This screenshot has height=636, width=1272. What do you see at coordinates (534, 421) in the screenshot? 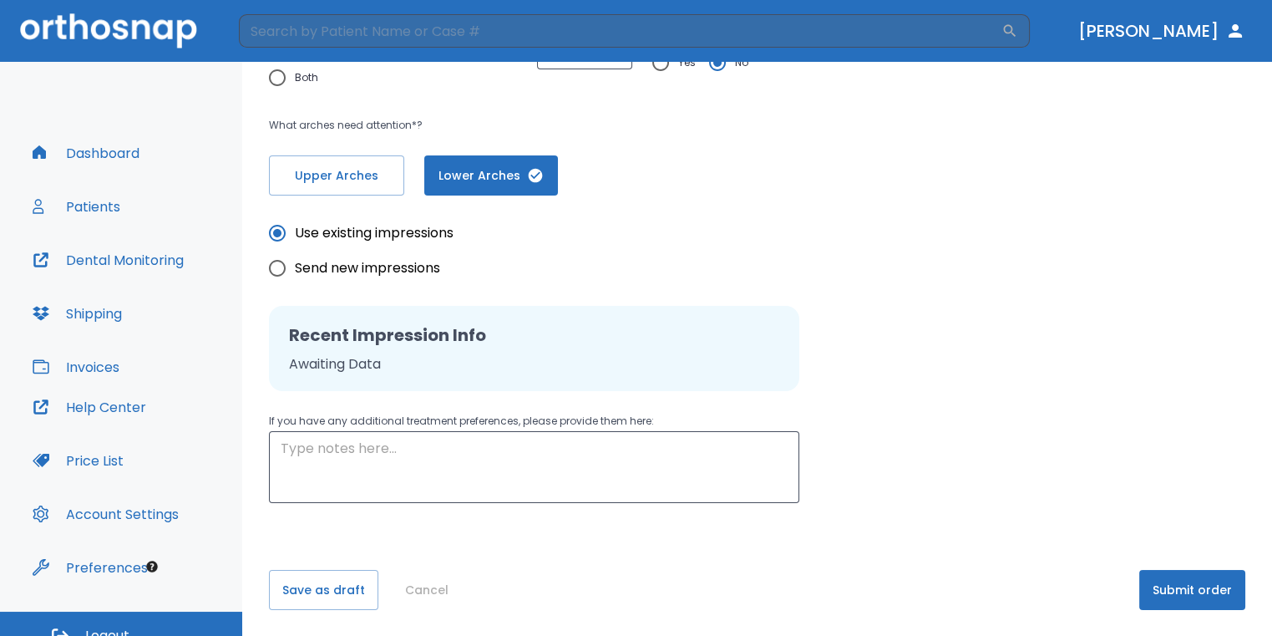
I see `p: If you have any additional treatment preferences, please provide them here:` at bounding box center [534, 421].